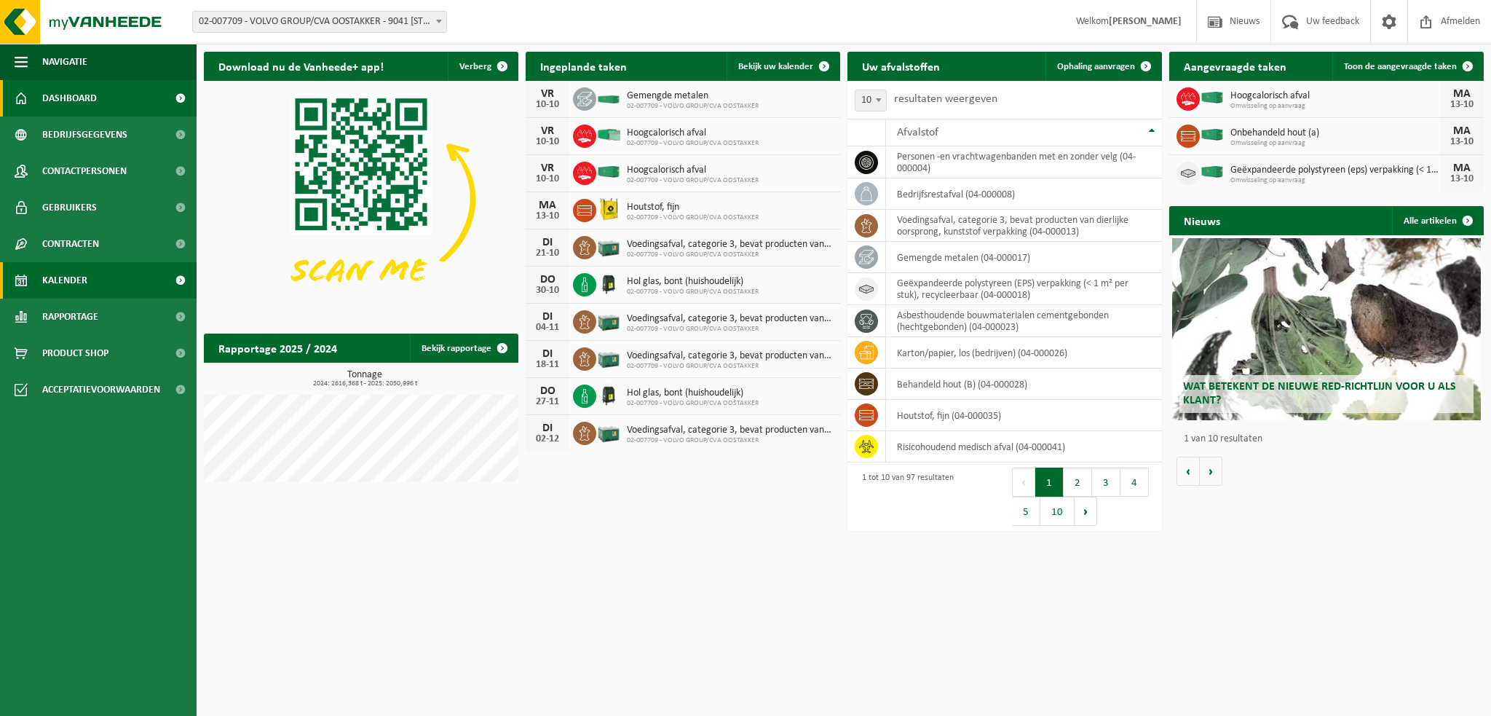  I want to click on span: Ophaling aanvragen, so click(1096, 66).